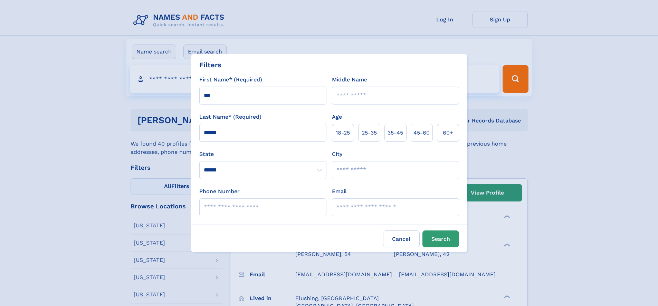  Describe the element at coordinates (395, 133) in the screenshot. I see `span: 35‑45` at that location.